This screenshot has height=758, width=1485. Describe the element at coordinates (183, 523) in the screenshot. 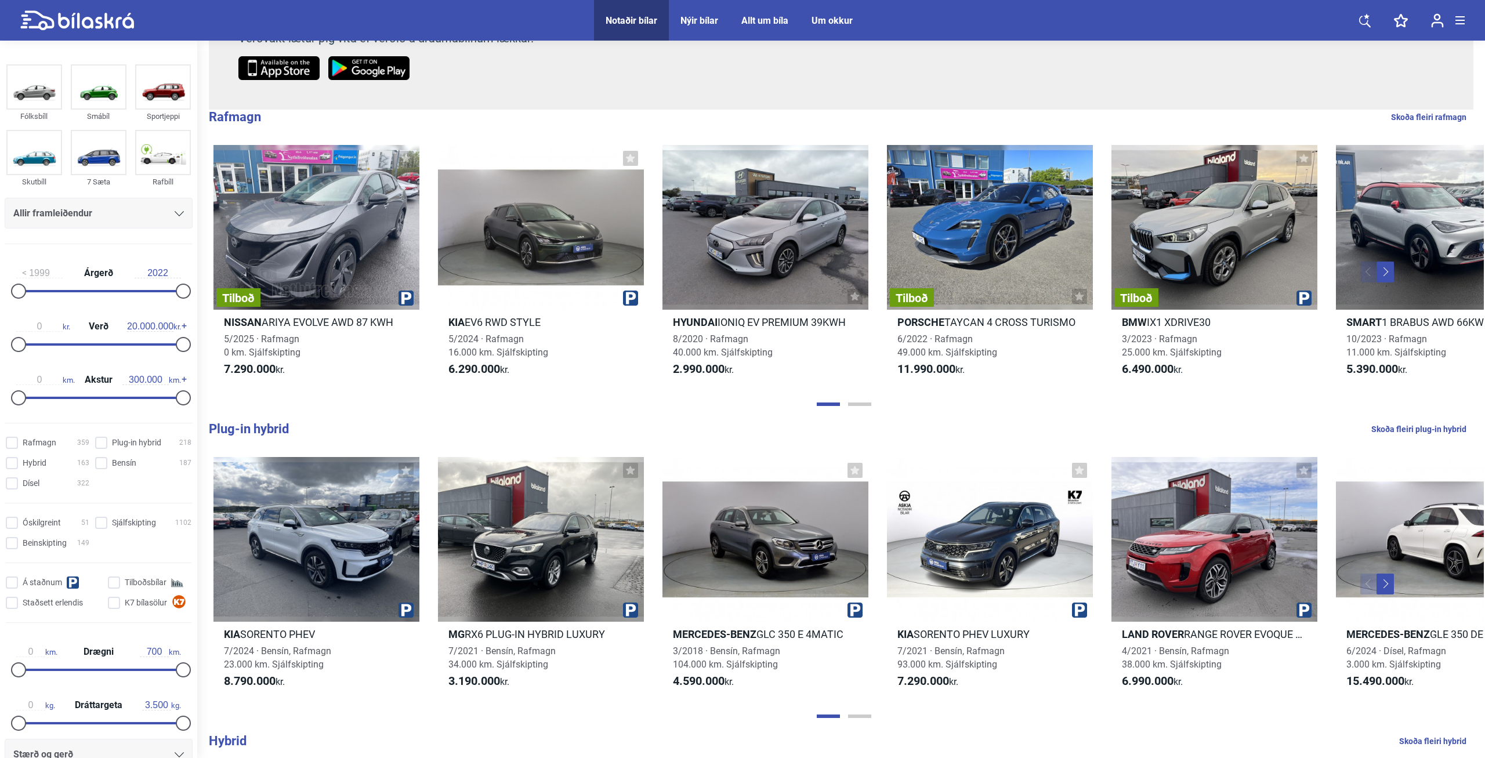

I see `span: 1102` at that location.